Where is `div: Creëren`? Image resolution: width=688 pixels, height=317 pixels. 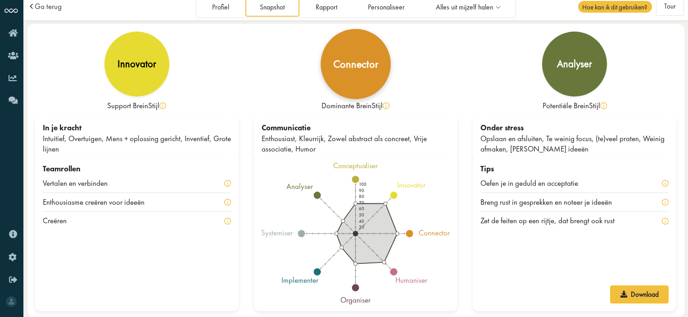 div: Creëren is located at coordinates (60, 221).